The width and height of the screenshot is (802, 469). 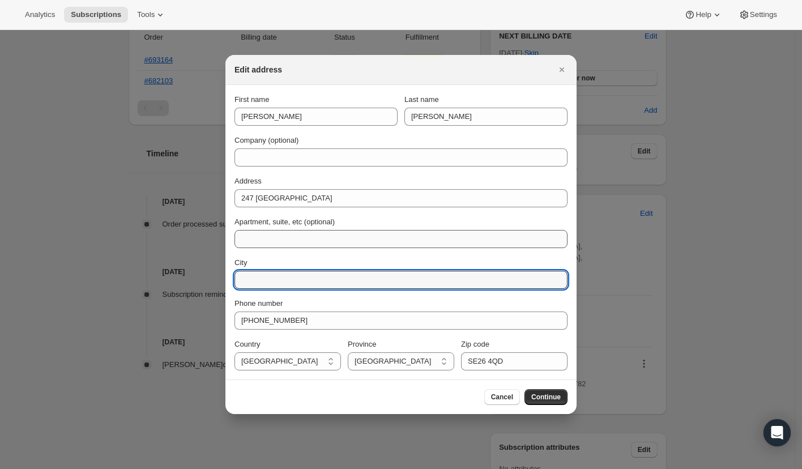 What do you see at coordinates (703, 15) in the screenshot?
I see `button: Help` at bounding box center [703, 15].